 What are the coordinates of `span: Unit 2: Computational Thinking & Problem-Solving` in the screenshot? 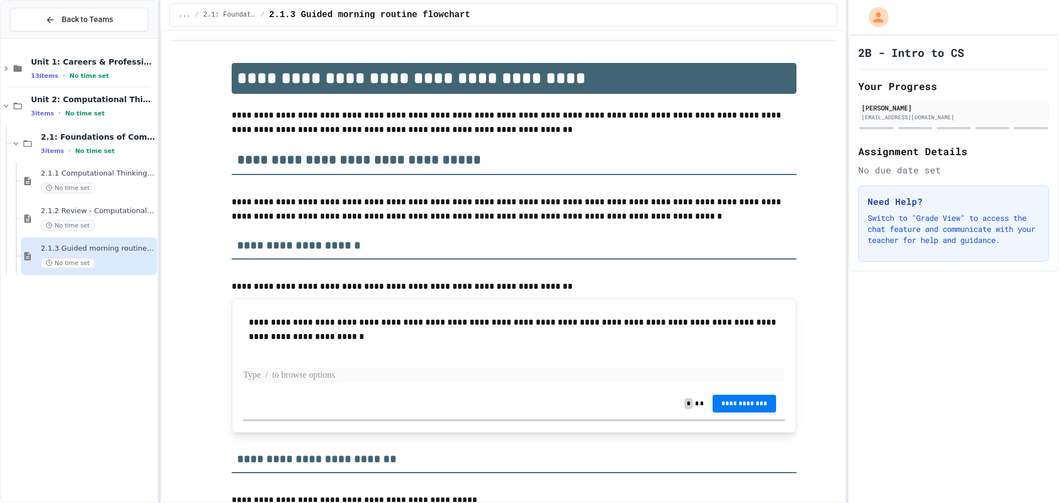 It's located at (93, 99).